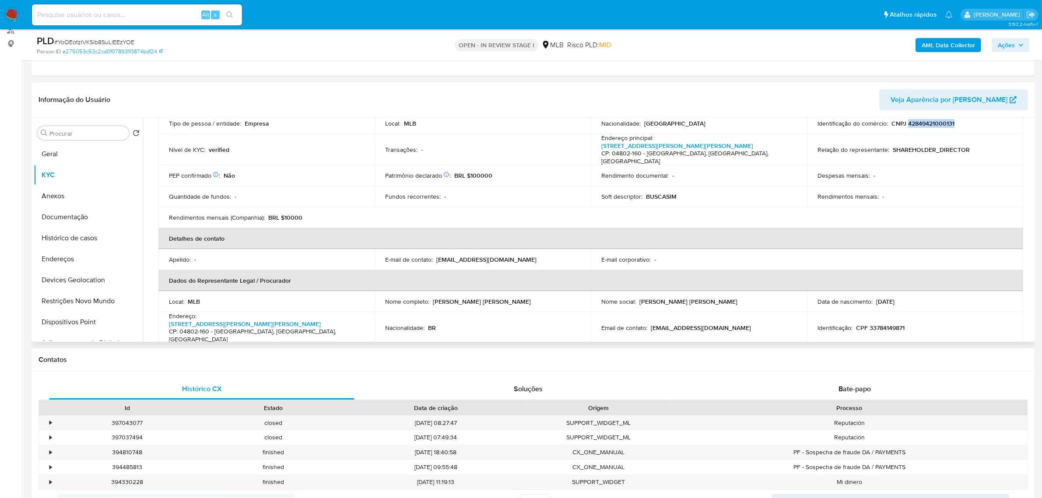 The height and width of the screenshot is (498, 1042). Describe the element at coordinates (849, 482) in the screenshot. I see `div: Mi dinero` at that location.